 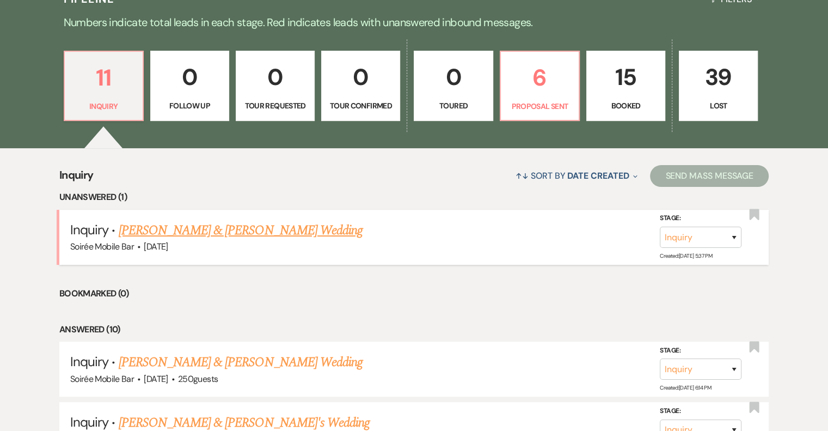 I want to click on li: Bookmarked (0), so click(x=414, y=294).